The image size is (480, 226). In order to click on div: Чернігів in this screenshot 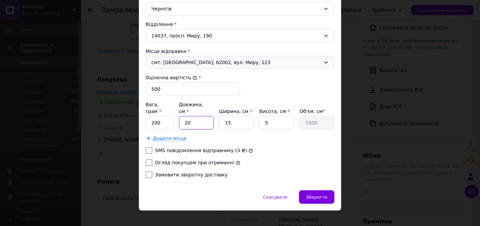, I will do `click(240, 9)`.